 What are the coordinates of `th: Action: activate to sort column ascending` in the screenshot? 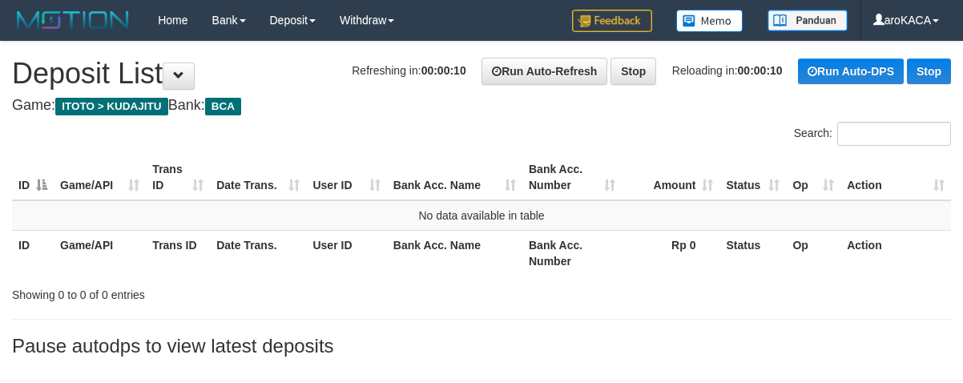 It's located at (895, 177).